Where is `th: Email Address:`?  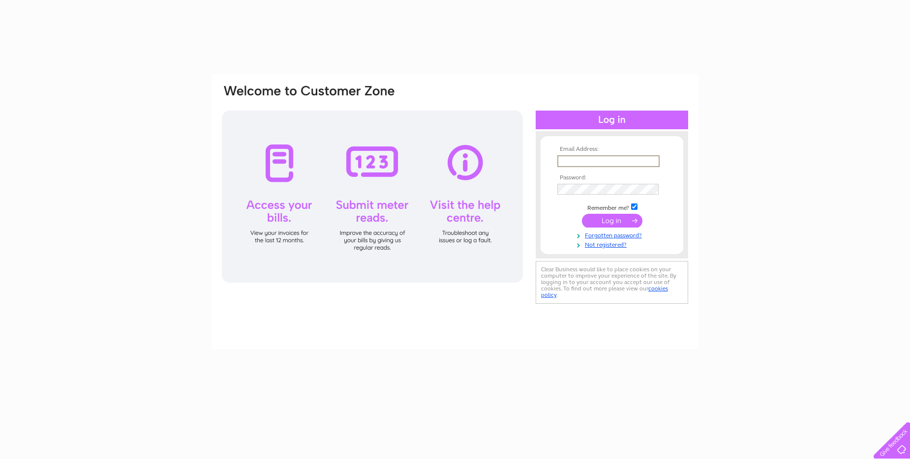
th: Email Address: is located at coordinates (612, 150).